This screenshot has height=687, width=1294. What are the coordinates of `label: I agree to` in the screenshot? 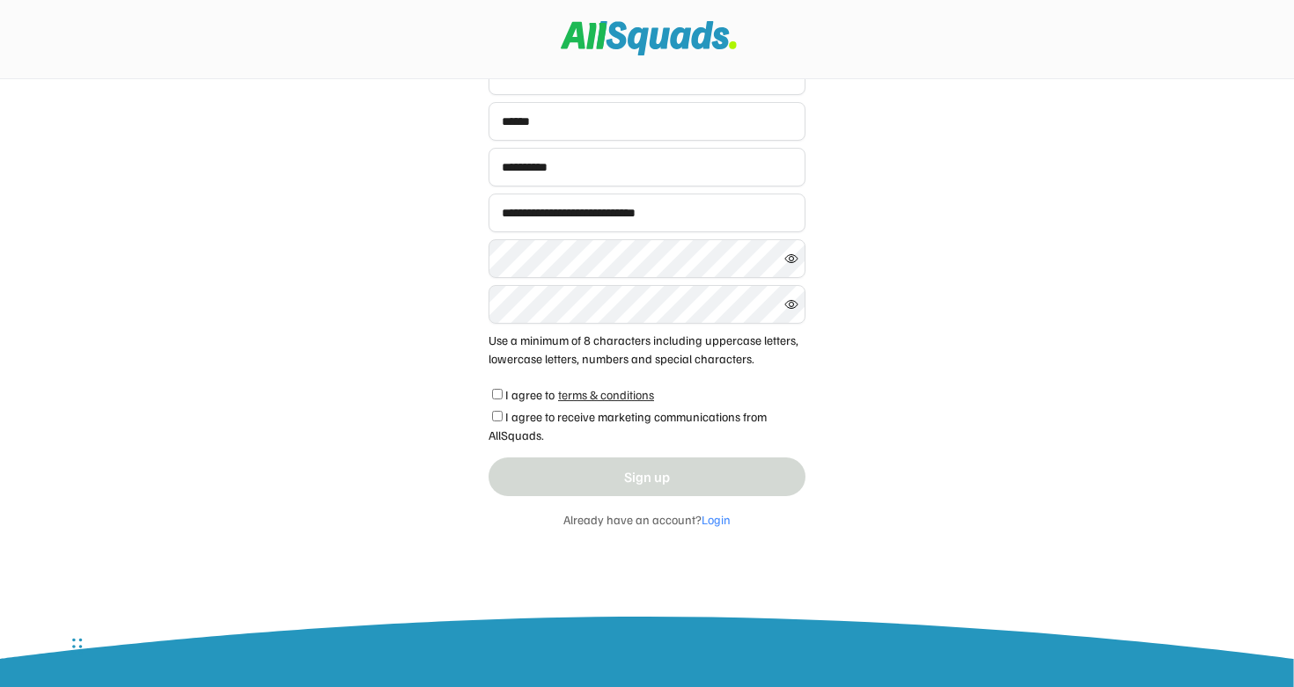 It's located at (530, 394).